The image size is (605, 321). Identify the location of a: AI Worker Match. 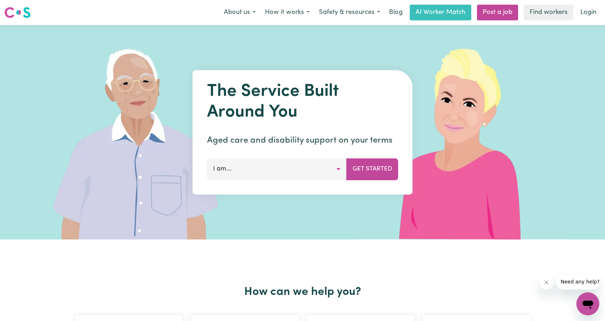
(440, 13).